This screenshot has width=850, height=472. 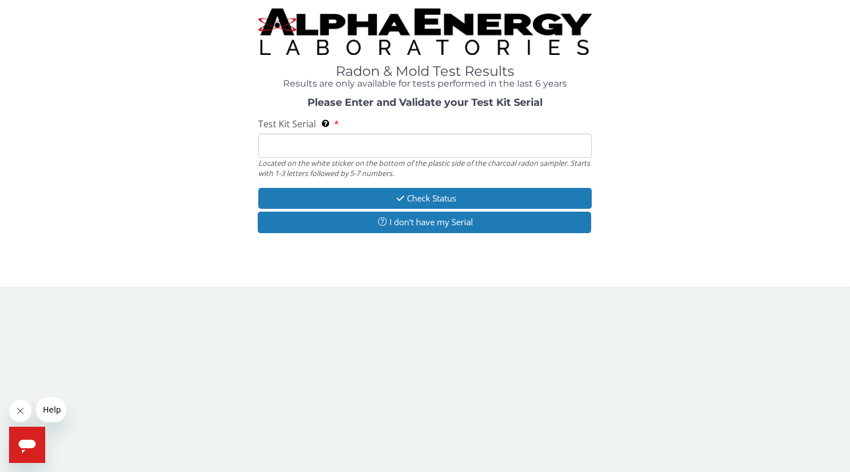 I want to click on span: Test Kit Serial, so click(x=287, y=124).